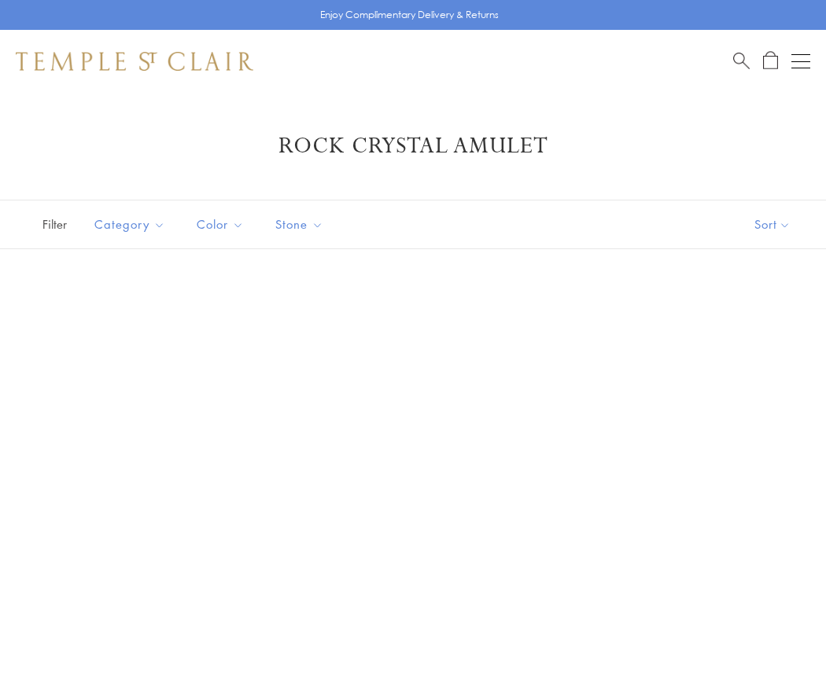 The image size is (826, 698). I want to click on a: Search, so click(741, 61).